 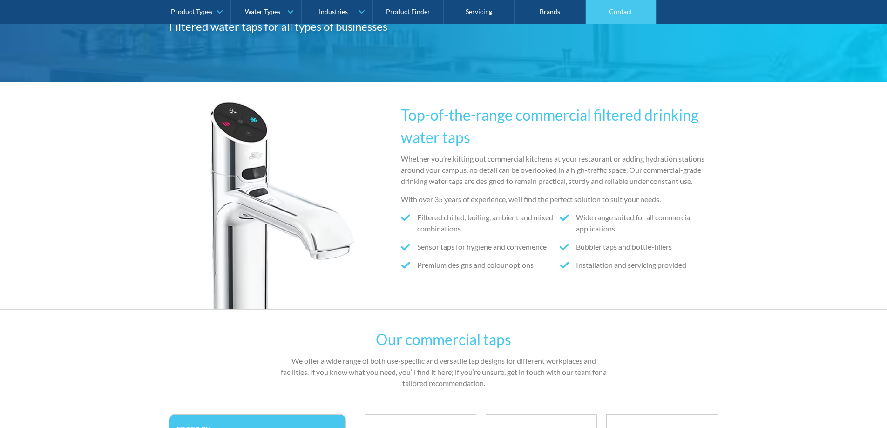 What do you see at coordinates (480, 247) in the screenshot?
I see `li: Sensor taps for hygiene and convenience` at bounding box center [480, 247].